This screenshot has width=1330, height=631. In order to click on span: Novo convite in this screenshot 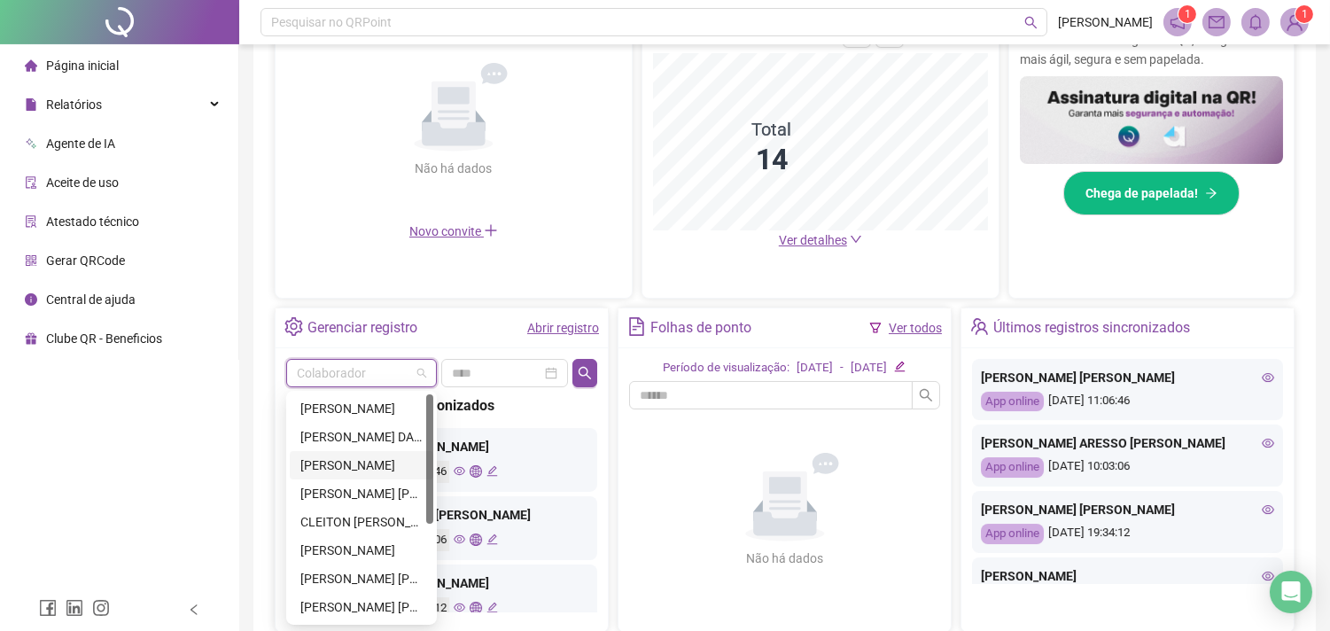, I will do `click(454, 231)`.